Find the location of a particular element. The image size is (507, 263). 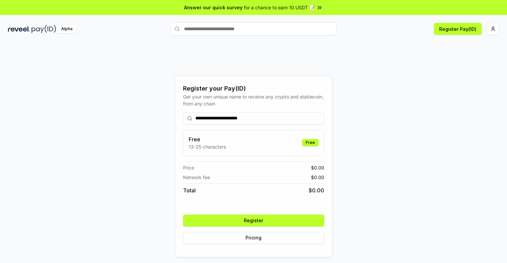

span: Answer our quick survey is located at coordinates (213, 7).